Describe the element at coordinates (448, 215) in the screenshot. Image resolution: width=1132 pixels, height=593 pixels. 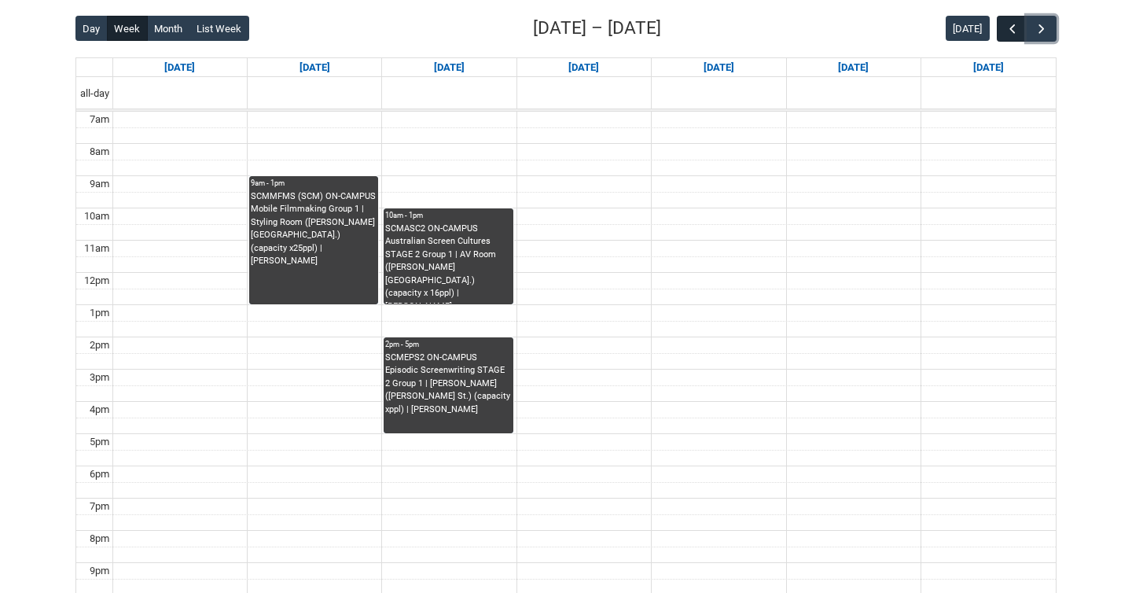
I see `div: 10am - 1pm` at that location.